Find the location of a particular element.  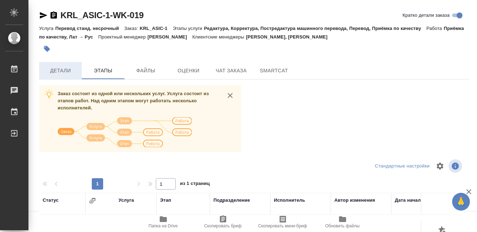

button: Скопировать бриф is located at coordinates (223, 222).